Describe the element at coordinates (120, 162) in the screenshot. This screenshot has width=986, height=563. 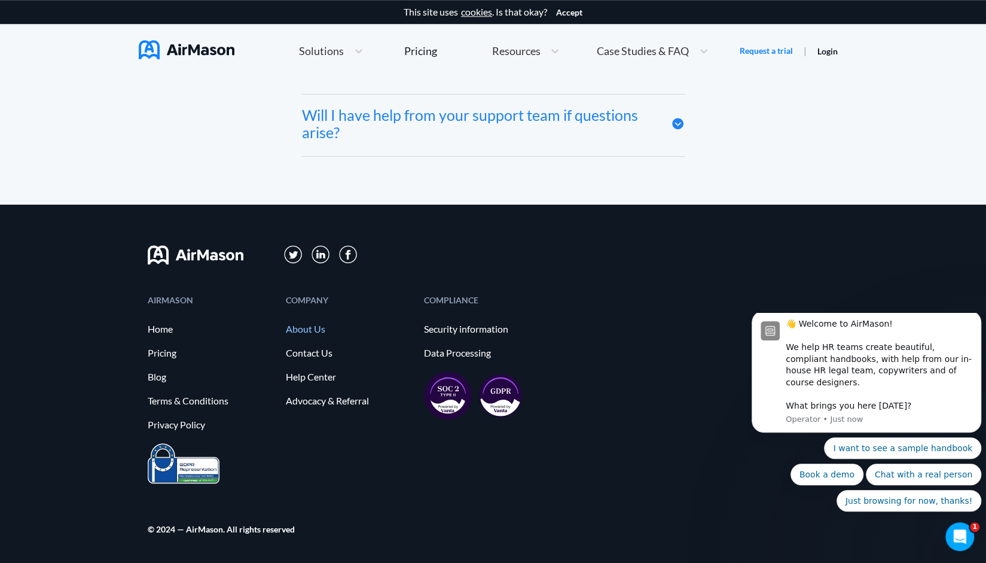
I see `div: Quick reply options` at that location.